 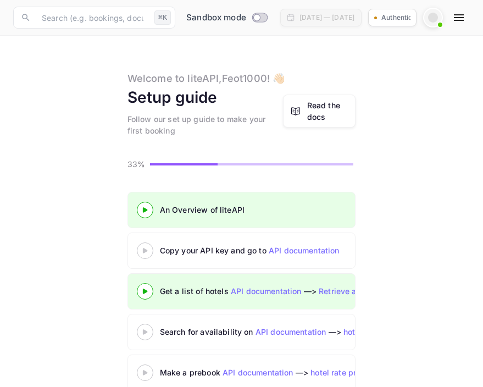 I want to click on div: Follow our set up guide to make your first booking, so click(x=205, y=125).